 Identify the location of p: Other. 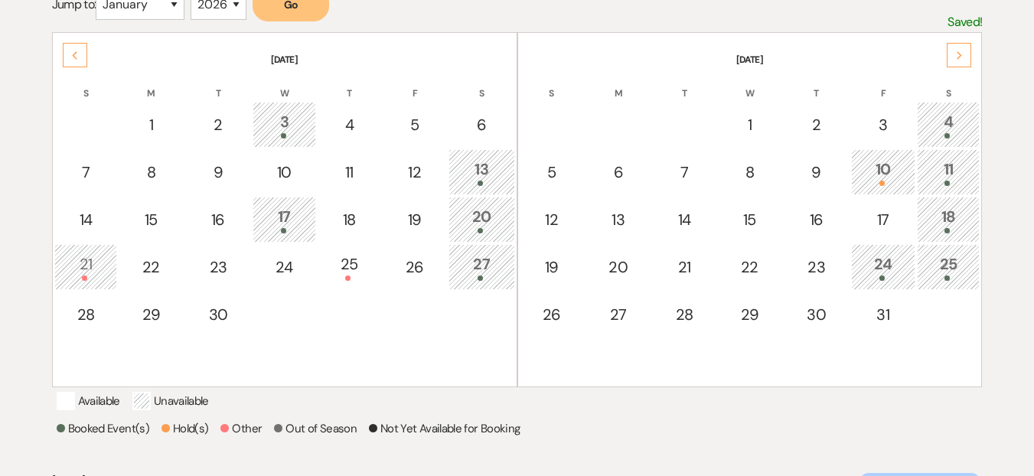
(241, 429).